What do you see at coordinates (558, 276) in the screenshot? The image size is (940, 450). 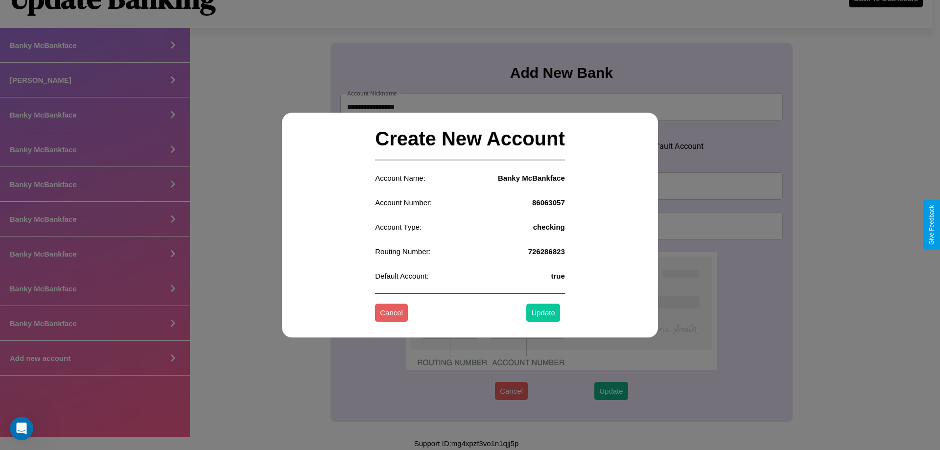 I see `h4: true` at bounding box center [558, 276].